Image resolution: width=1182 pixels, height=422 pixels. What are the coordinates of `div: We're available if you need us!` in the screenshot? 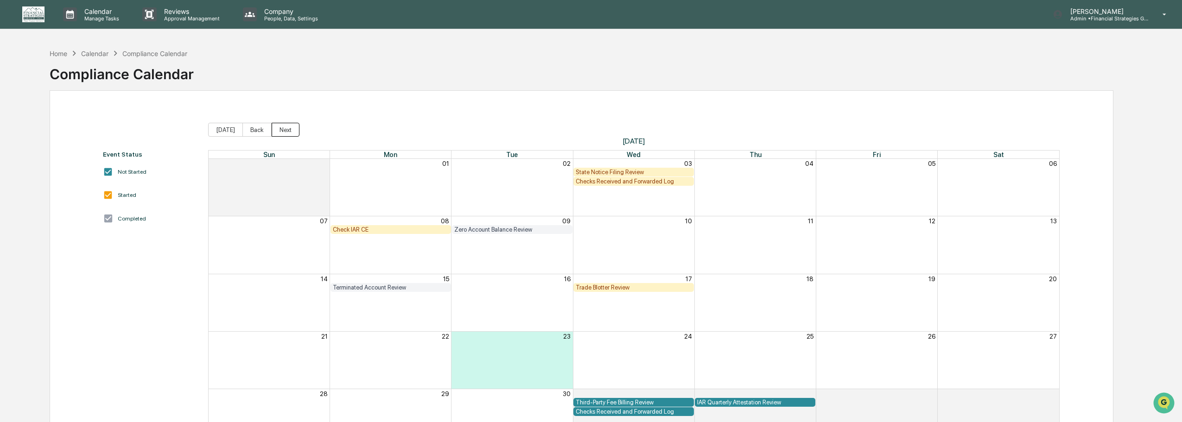 It's located at (74, 84).